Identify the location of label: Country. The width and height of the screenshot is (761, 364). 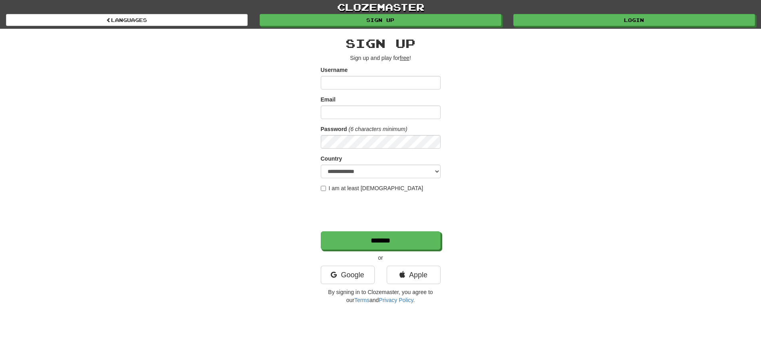
(332, 159).